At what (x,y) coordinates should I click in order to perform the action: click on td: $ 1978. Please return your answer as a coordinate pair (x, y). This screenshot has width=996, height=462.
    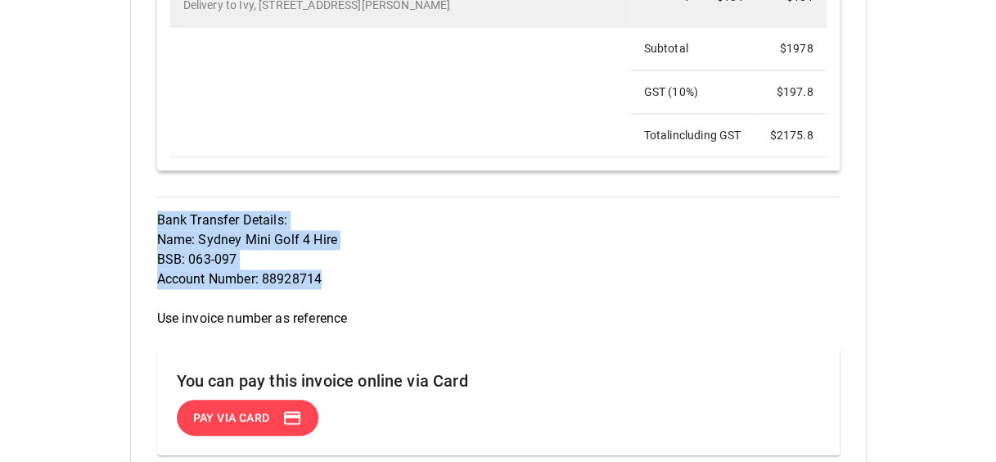
    Looking at the image, I should click on (790, 47).